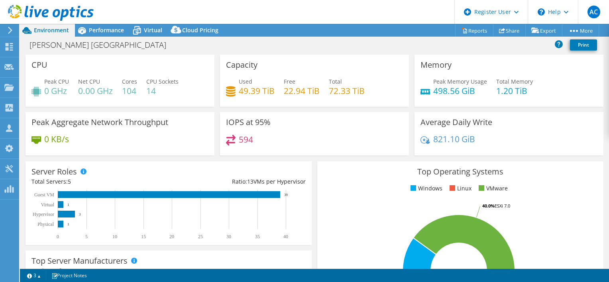 The image size is (609, 282). Describe the element at coordinates (172, 237) in the screenshot. I see `text: 20` at that location.